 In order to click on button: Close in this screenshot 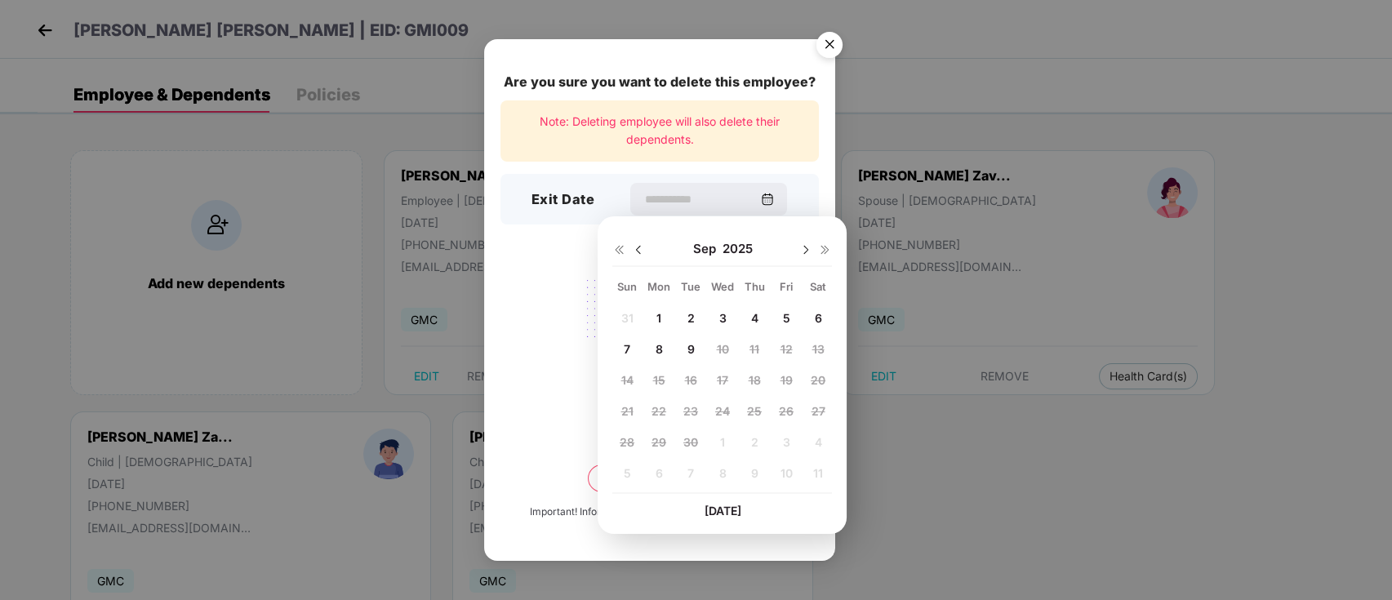, I will do `click(828, 46)`.